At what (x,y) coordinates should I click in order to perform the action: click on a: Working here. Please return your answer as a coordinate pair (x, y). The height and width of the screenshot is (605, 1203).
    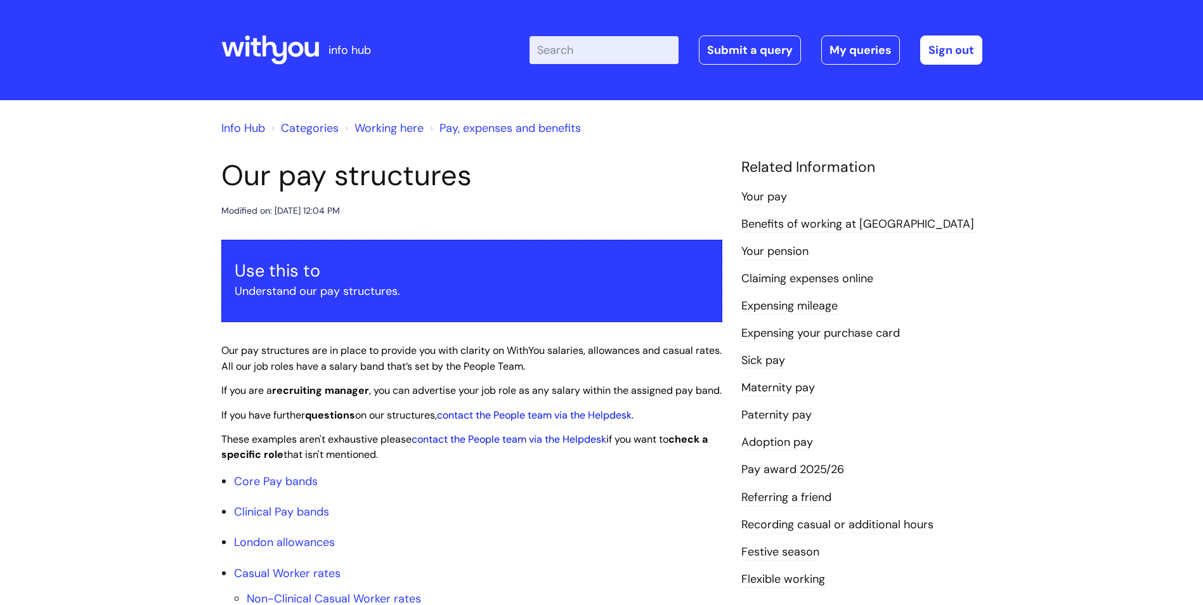
    Looking at the image, I should click on (389, 128).